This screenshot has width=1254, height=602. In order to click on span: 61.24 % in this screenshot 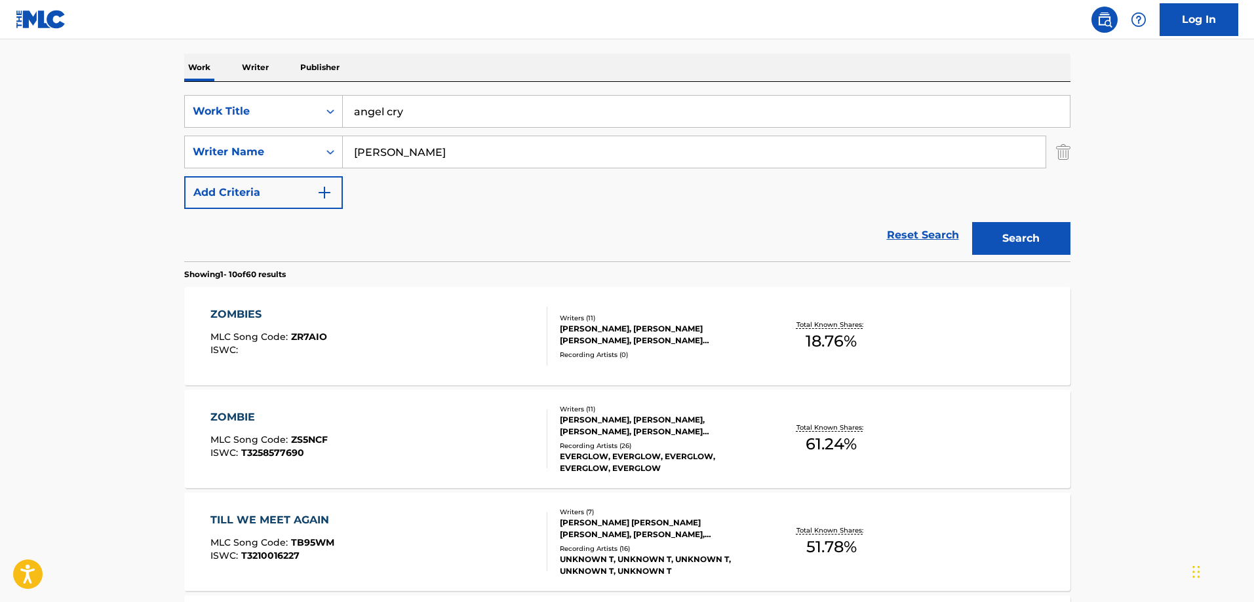, I will do `click(831, 444)`.